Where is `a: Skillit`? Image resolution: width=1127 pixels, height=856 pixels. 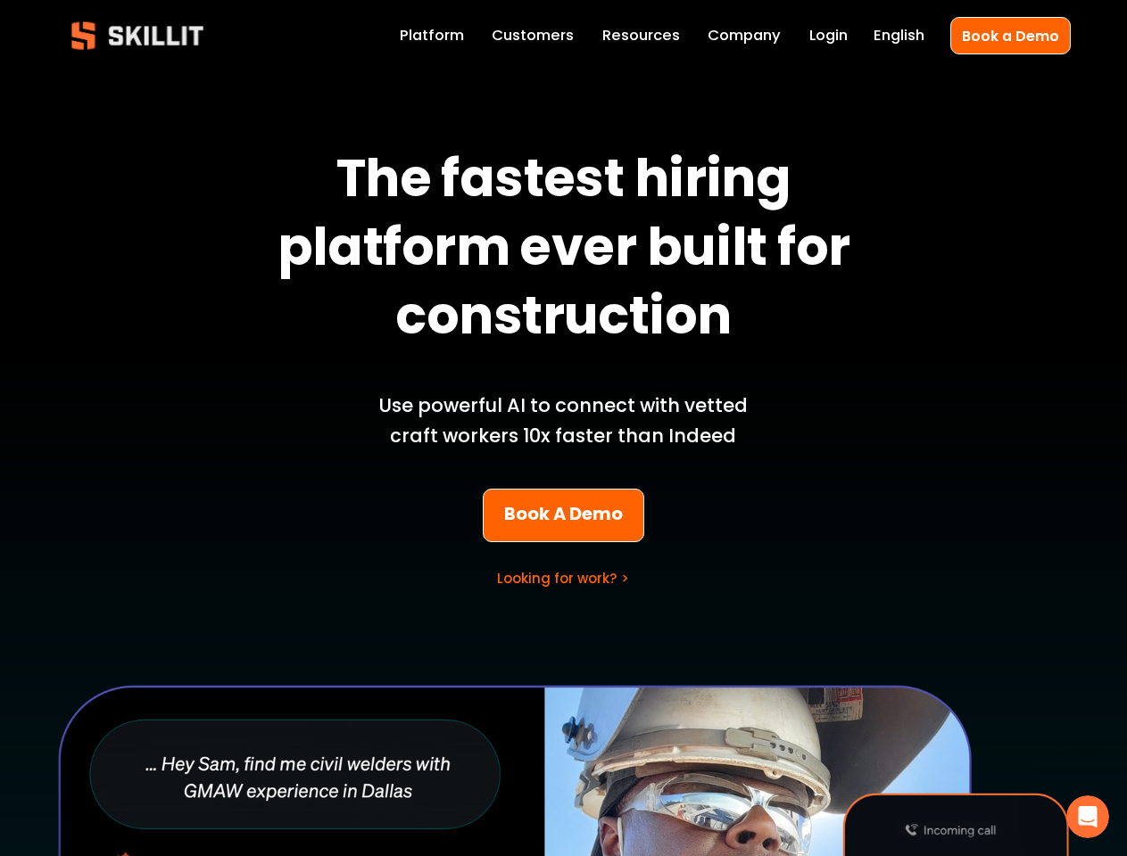 a: Skillit is located at coordinates (137, 36).